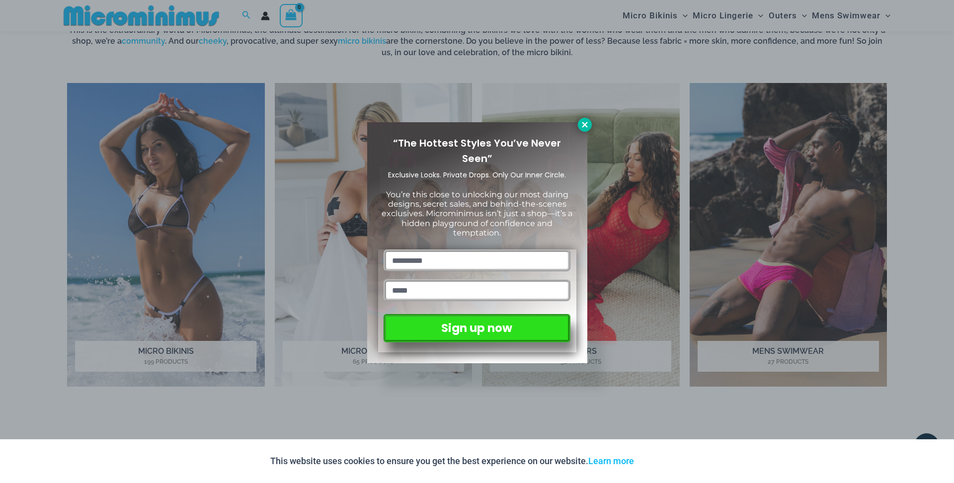  What do you see at coordinates (662, 461) in the screenshot?
I see `button: Accept` at bounding box center [662, 461].